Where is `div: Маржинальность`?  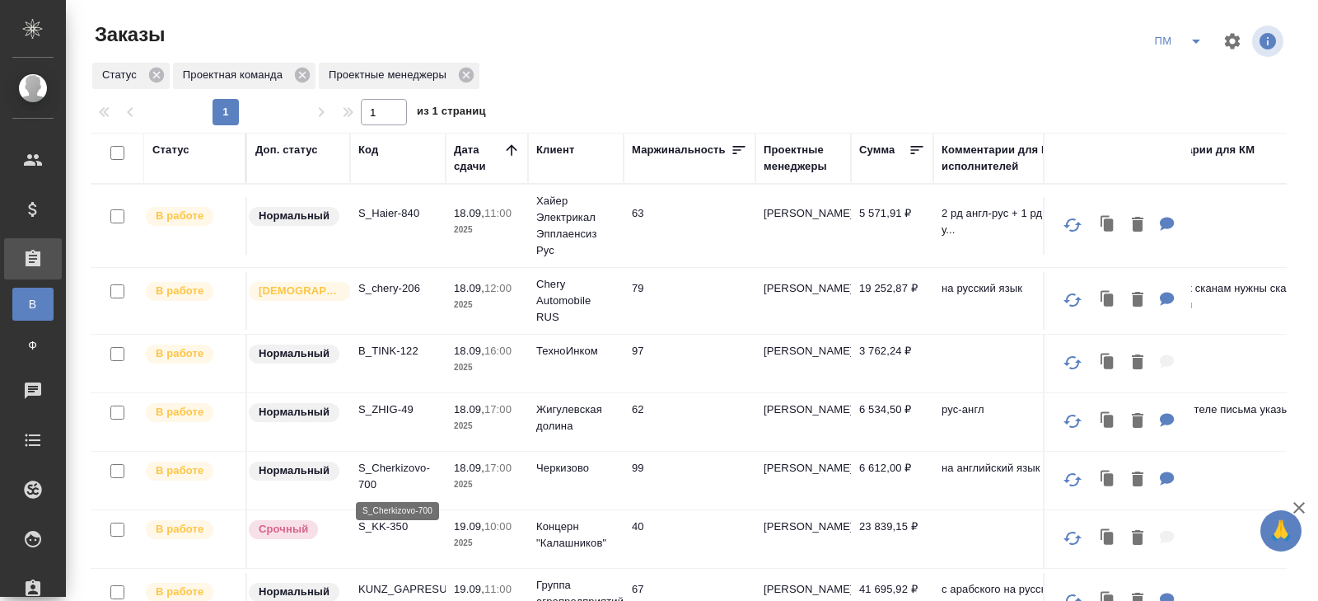 div: Маржинальность is located at coordinates (679, 150).